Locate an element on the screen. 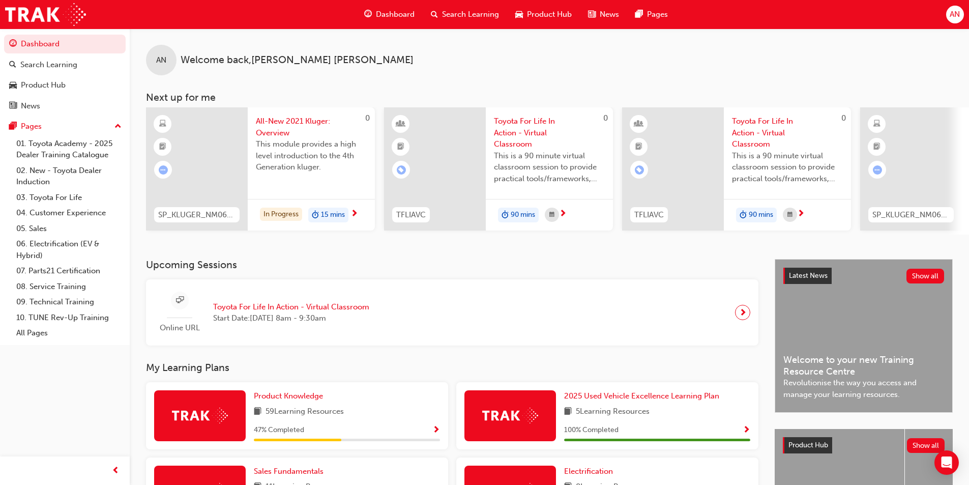 The image size is (969, 485). h3: My Learning Plans is located at coordinates (452, 367).